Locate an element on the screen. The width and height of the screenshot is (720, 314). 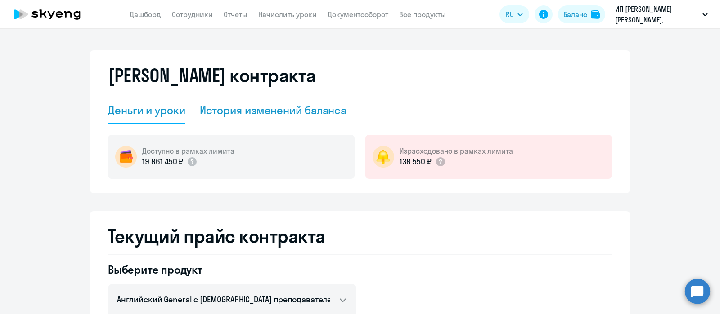
a: Начислить уроки is located at coordinates (287, 14).